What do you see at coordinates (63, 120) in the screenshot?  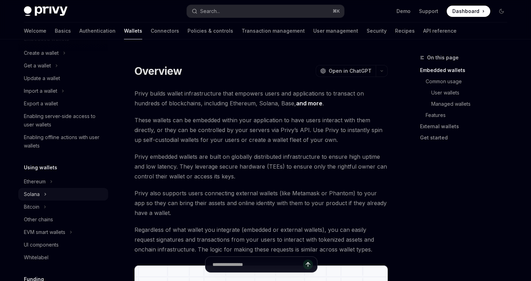 I see `a: Enabling server-side access to user wallets` at bounding box center [63, 120].